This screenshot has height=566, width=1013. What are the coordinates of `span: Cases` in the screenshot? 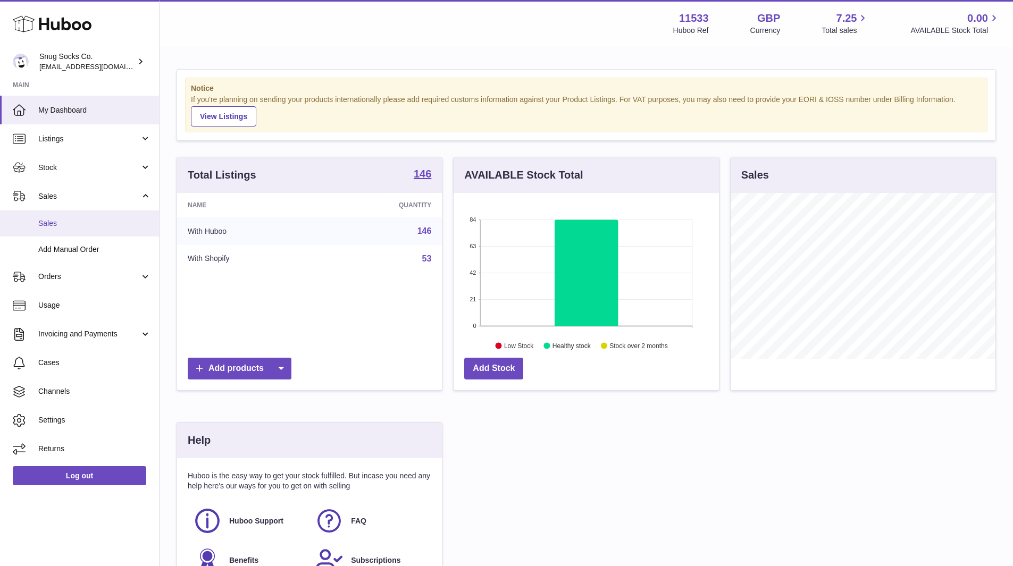 It's located at (95, 363).